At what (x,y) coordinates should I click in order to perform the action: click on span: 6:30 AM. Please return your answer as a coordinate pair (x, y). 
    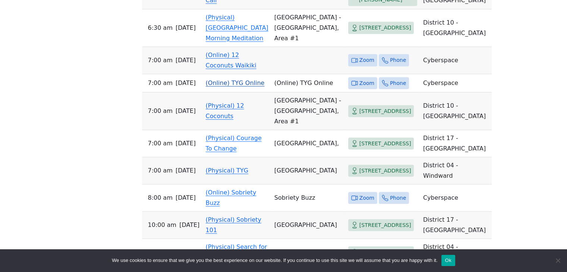
    Looking at the image, I should click on (160, 28).